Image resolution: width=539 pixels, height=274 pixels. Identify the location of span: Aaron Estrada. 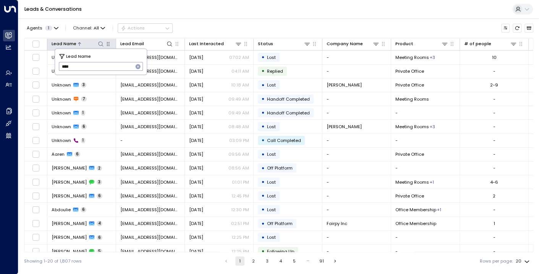
(69, 168).